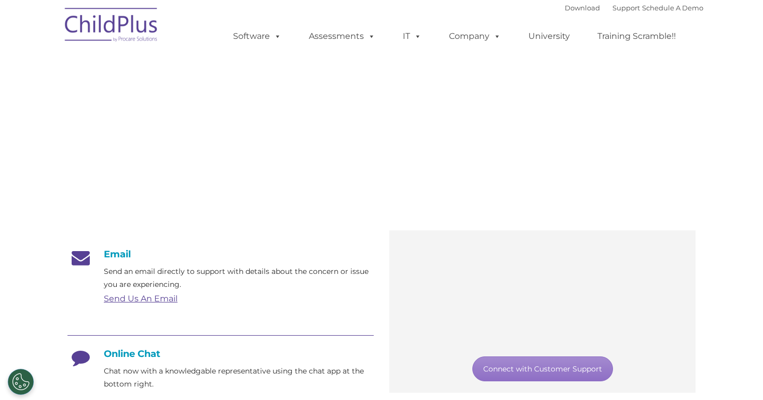 The width and height of the screenshot is (763, 400). I want to click on button: Cookies Settings, so click(21, 382).